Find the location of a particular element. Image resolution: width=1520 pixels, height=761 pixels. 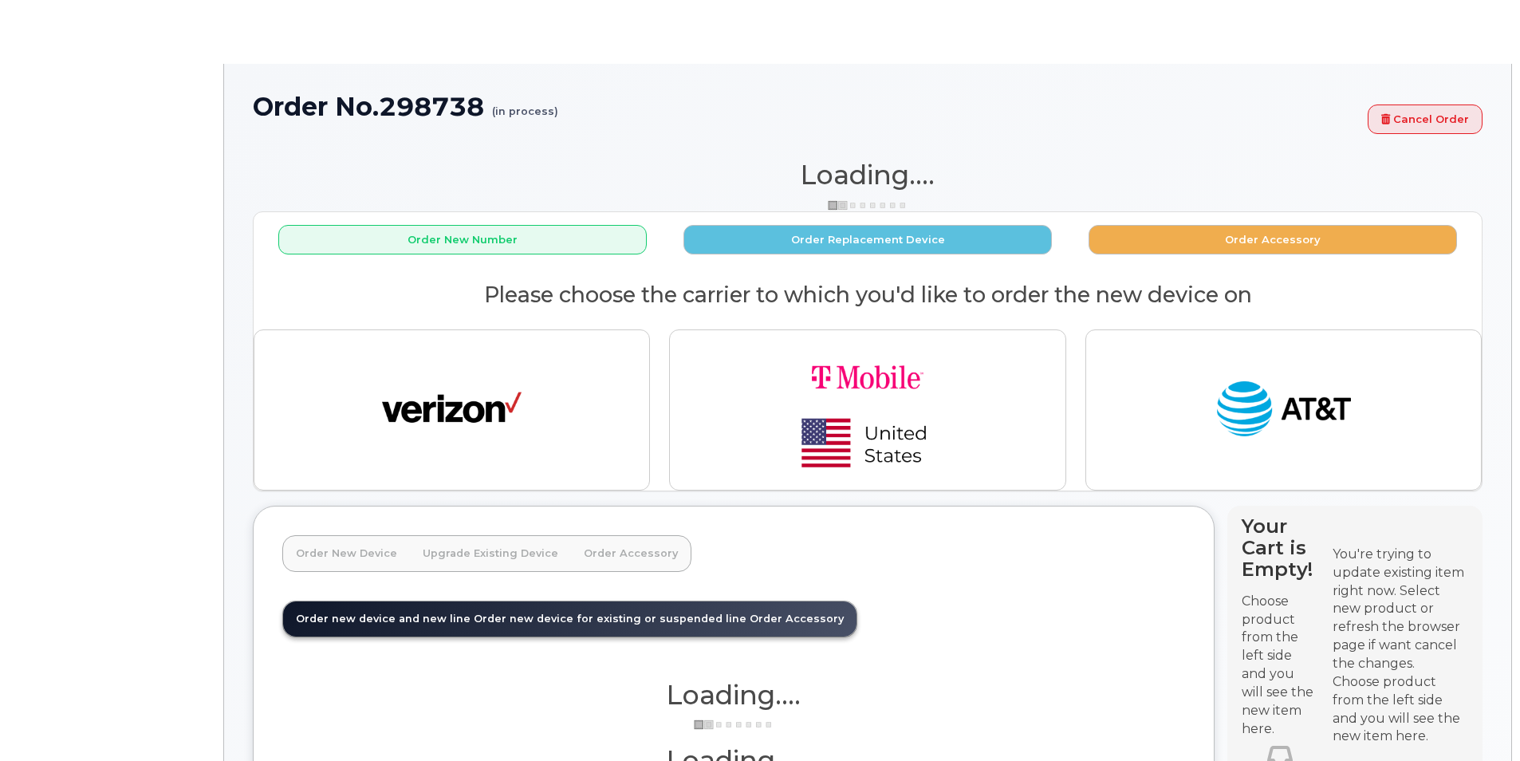

img: verizon-ab2890fd1dd4a6c9cf5f392cd2db4626a3dae38ee8226e09bcb5c993c4c79f81.png is located at coordinates (451, 410).